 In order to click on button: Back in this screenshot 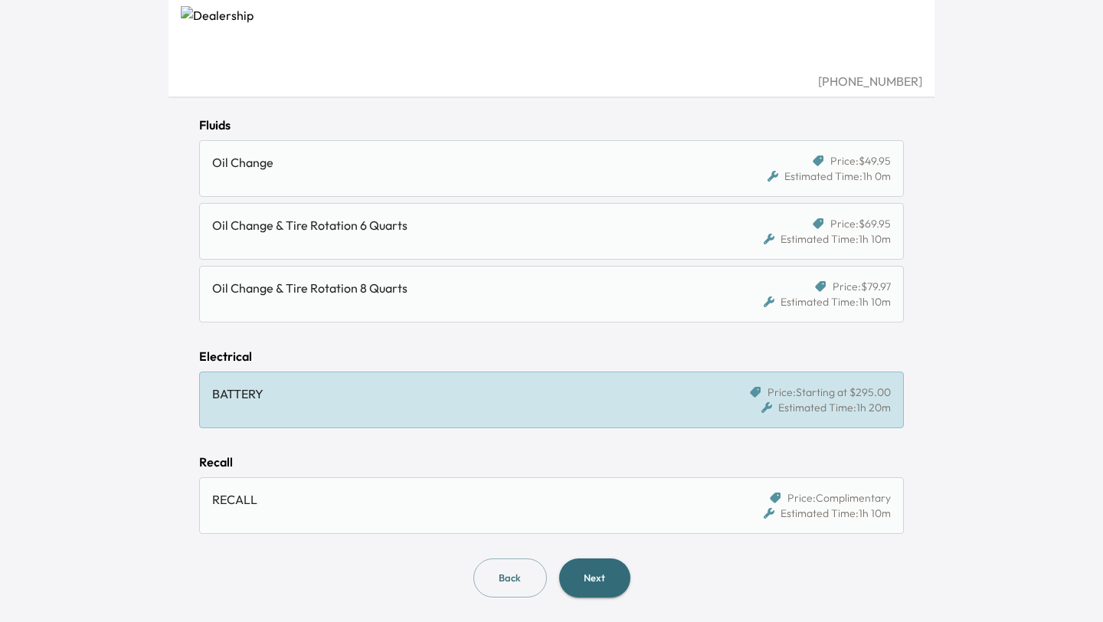, I will do `click(510, 578)`.